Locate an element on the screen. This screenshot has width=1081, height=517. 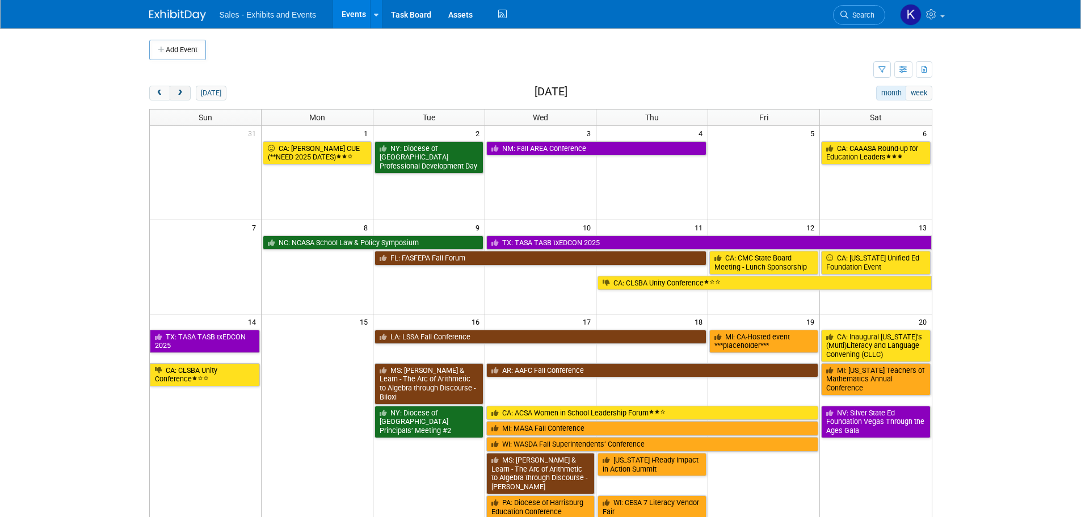
span: 6 is located at coordinates (926, 133).